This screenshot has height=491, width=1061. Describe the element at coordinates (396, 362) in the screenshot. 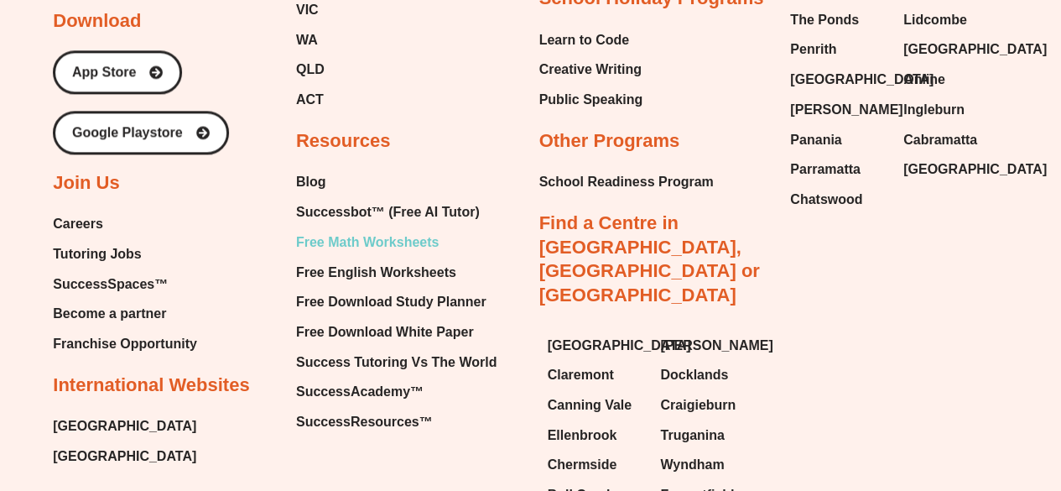

I see `span: Success Tutoring Vs The World` at that location.